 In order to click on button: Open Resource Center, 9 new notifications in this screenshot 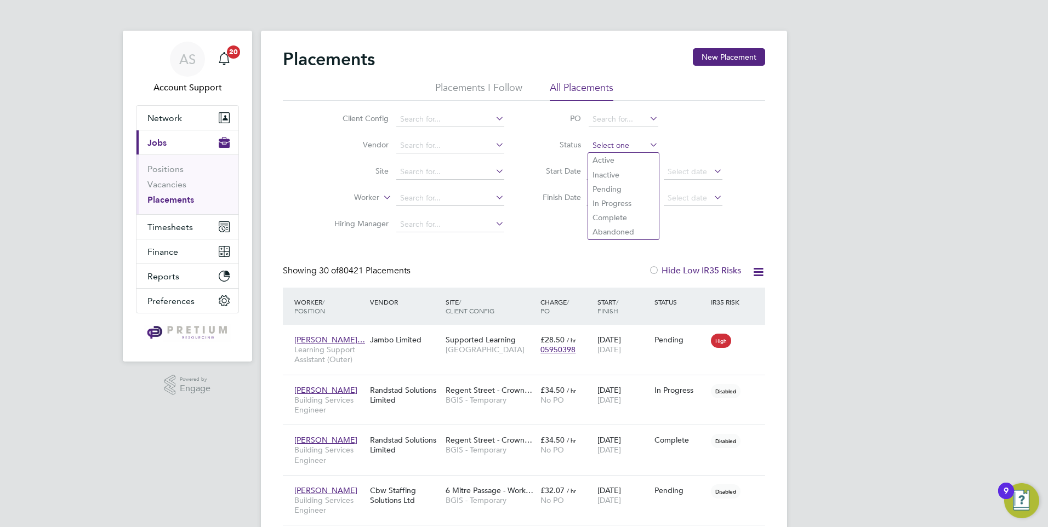, I will do `click(1022, 501)`.